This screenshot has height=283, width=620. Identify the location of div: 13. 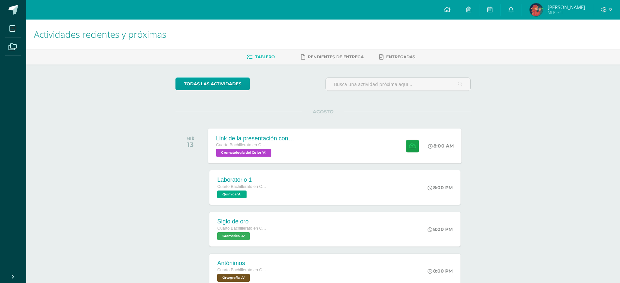
(190, 145).